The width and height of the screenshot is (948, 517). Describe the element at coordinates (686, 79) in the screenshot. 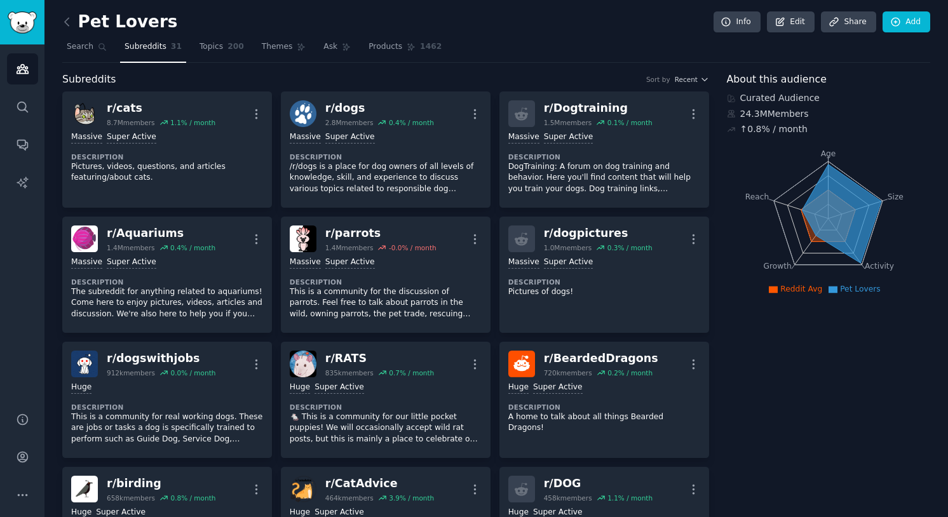

I see `span: Recent` at that location.